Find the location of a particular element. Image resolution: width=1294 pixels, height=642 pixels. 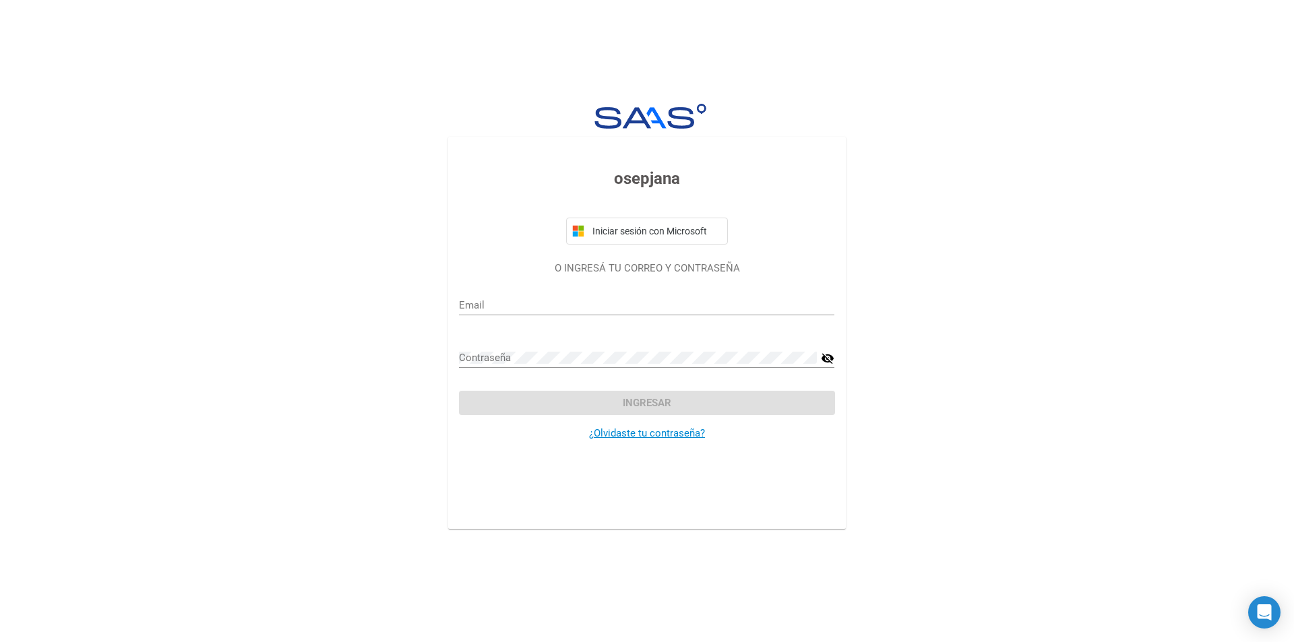

mat-icon: visibility_off is located at coordinates (828, 359).